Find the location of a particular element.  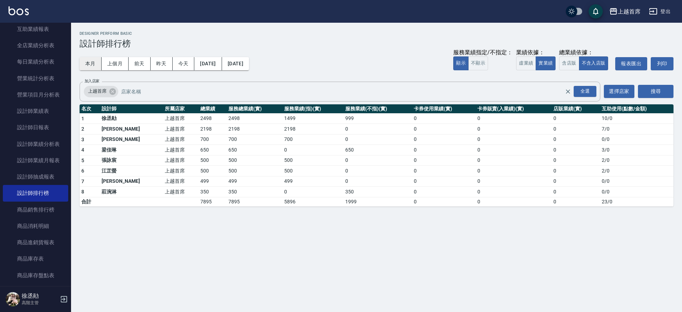

td: 江芷螢 is located at coordinates (132, 171).